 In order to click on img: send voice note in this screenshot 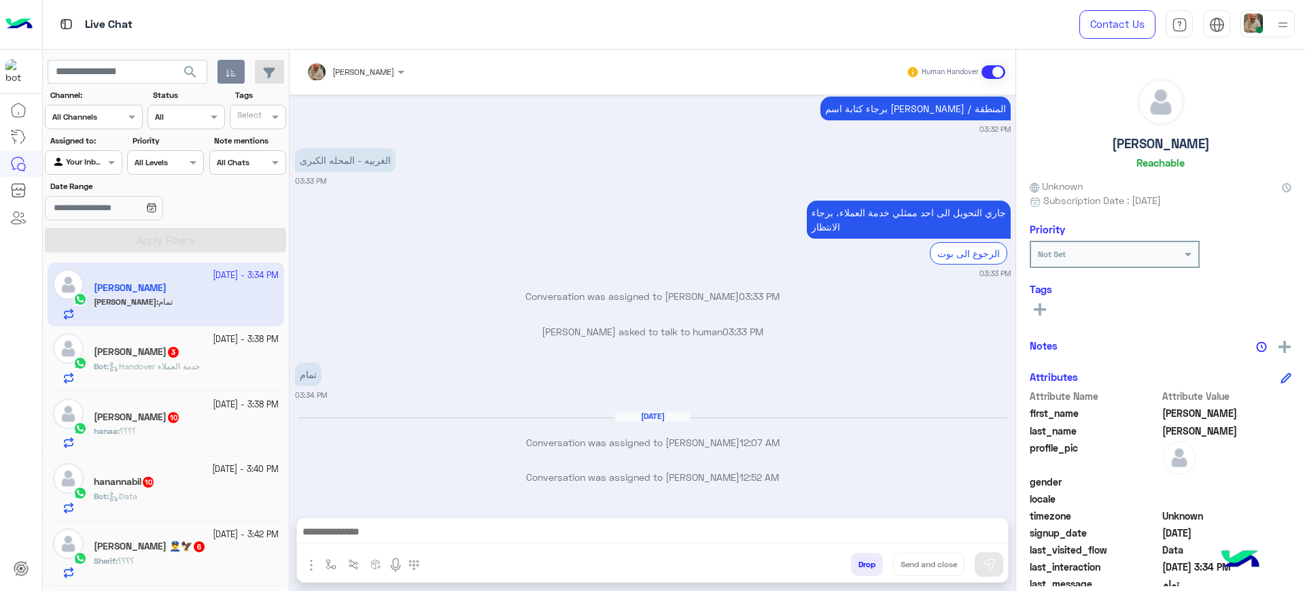, I will do `click(396, 565)`.